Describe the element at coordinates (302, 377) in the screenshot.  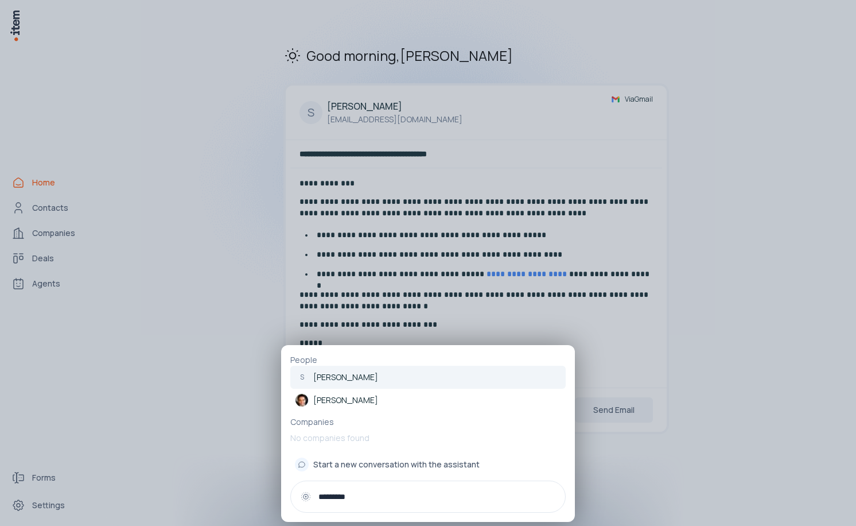
I see `div: S` at that location.